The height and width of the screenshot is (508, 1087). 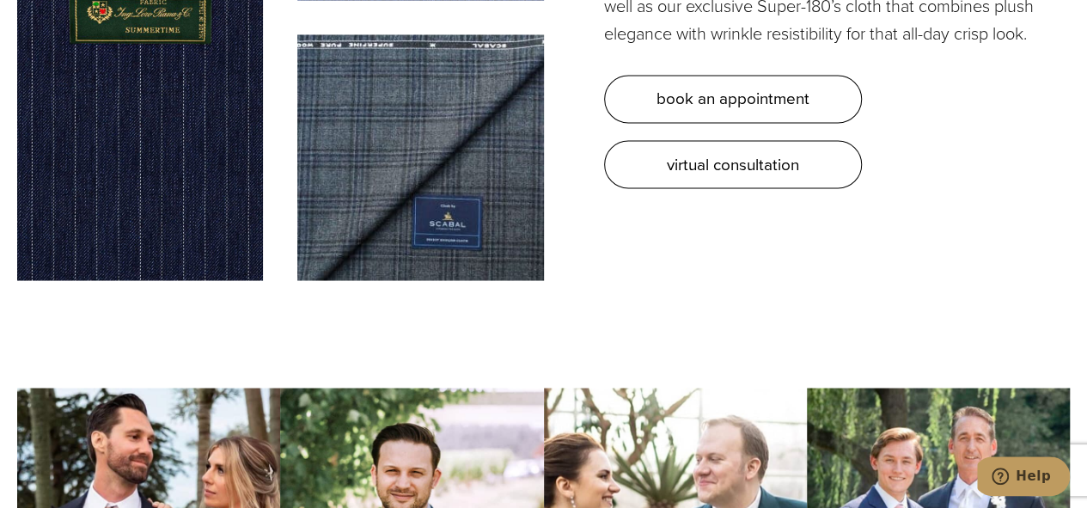 I want to click on a: book an appointment, so click(x=733, y=99).